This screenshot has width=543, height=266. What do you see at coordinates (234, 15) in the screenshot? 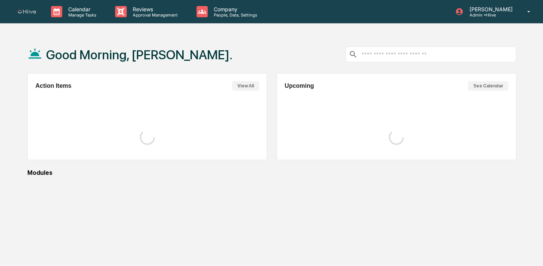
I see `p: People, Data, Settings` at bounding box center [234, 15].